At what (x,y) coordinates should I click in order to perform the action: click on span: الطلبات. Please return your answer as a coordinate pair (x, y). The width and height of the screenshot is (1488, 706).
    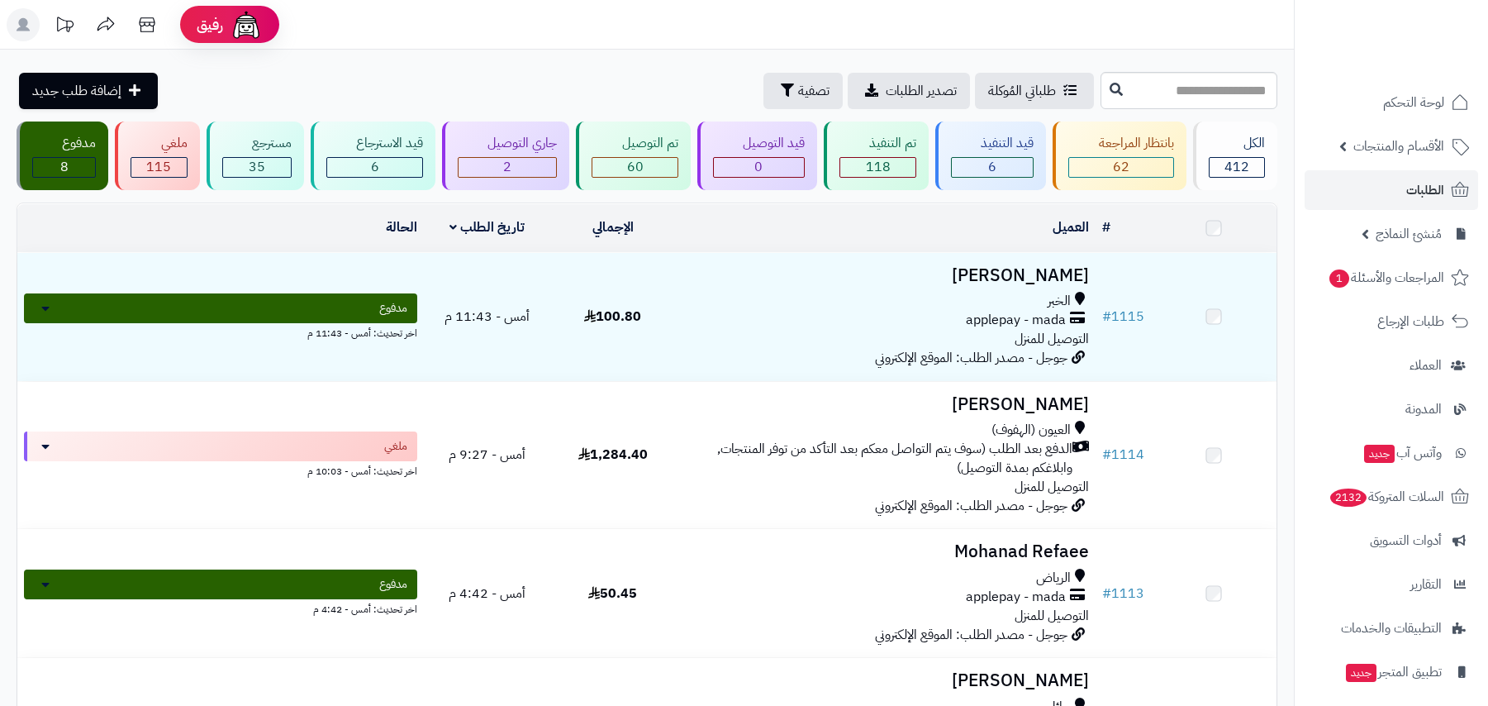
    Looking at the image, I should click on (1425, 190).